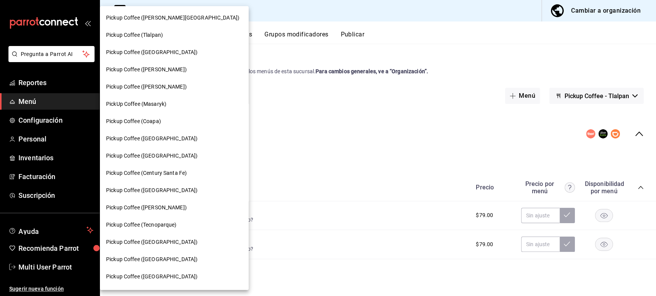  What do you see at coordinates (133, 121) in the screenshot?
I see `span: Pickup Coffee (Coapa)` at bounding box center [133, 121].